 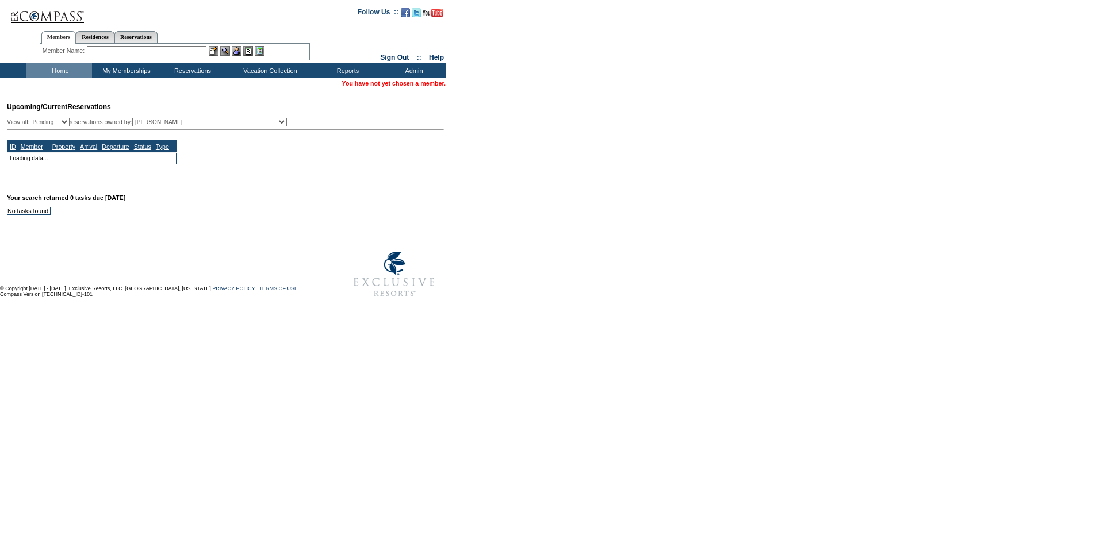 I want to click on a: Follow us on Twitter, so click(x=416, y=15).